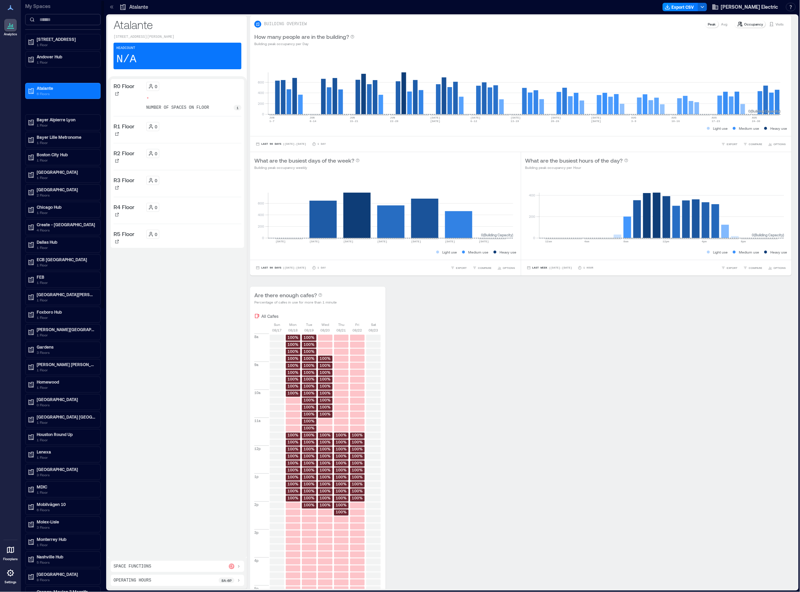  I want to click on p: 6 Floors, so click(66, 509).